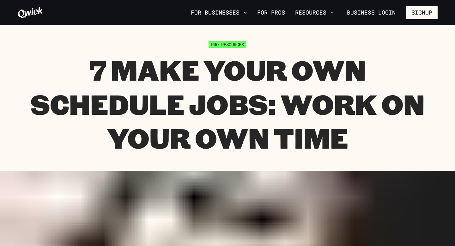 The height and width of the screenshot is (246, 455). I want to click on a: For Pros, so click(271, 13).